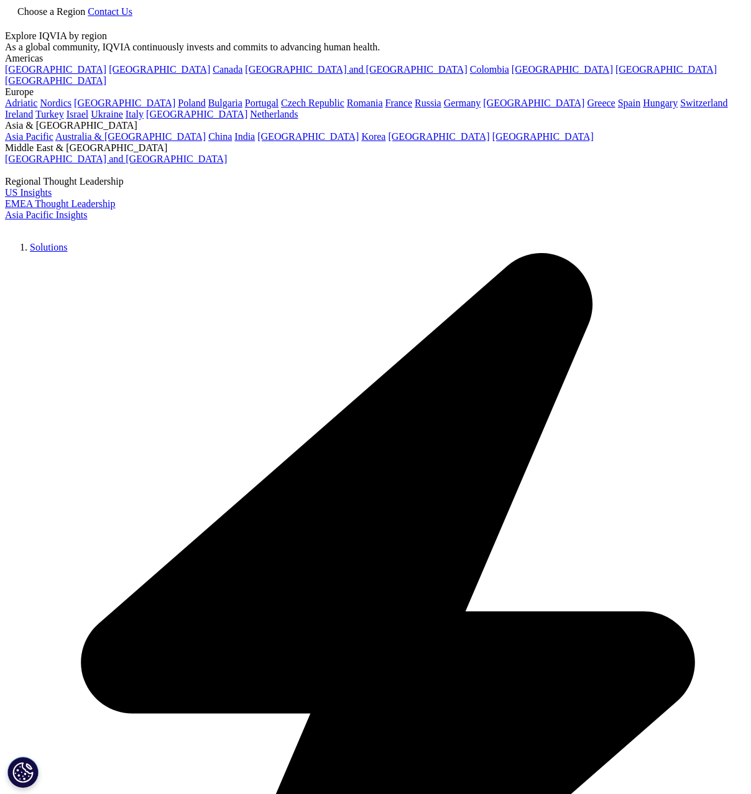 Image resolution: width=751 pixels, height=794 pixels. What do you see at coordinates (629, 103) in the screenshot?
I see `a: Spain` at bounding box center [629, 103].